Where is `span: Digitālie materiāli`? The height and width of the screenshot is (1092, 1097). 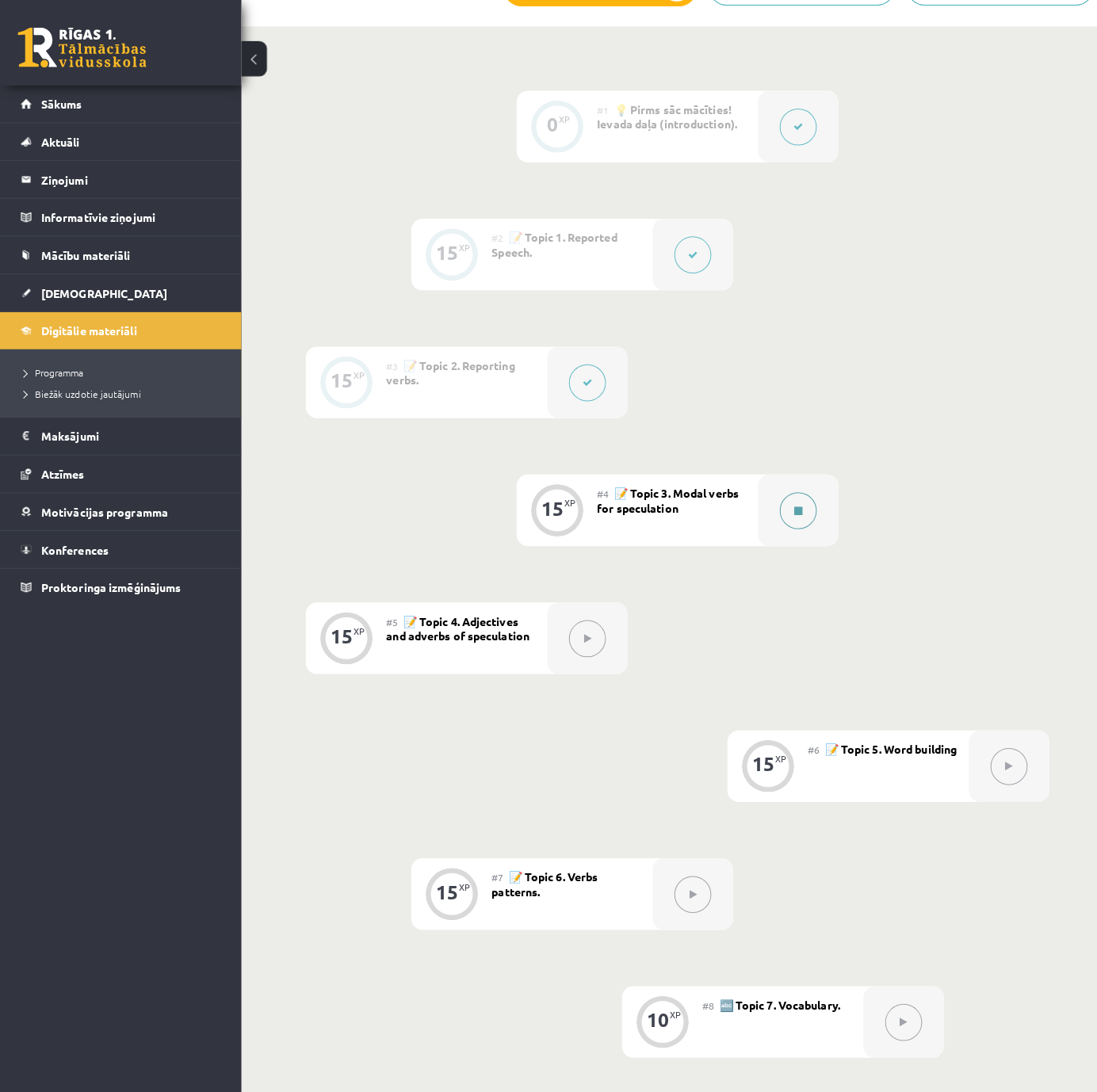
span: Digitālie materiāli is located at coordinates (87, 326).